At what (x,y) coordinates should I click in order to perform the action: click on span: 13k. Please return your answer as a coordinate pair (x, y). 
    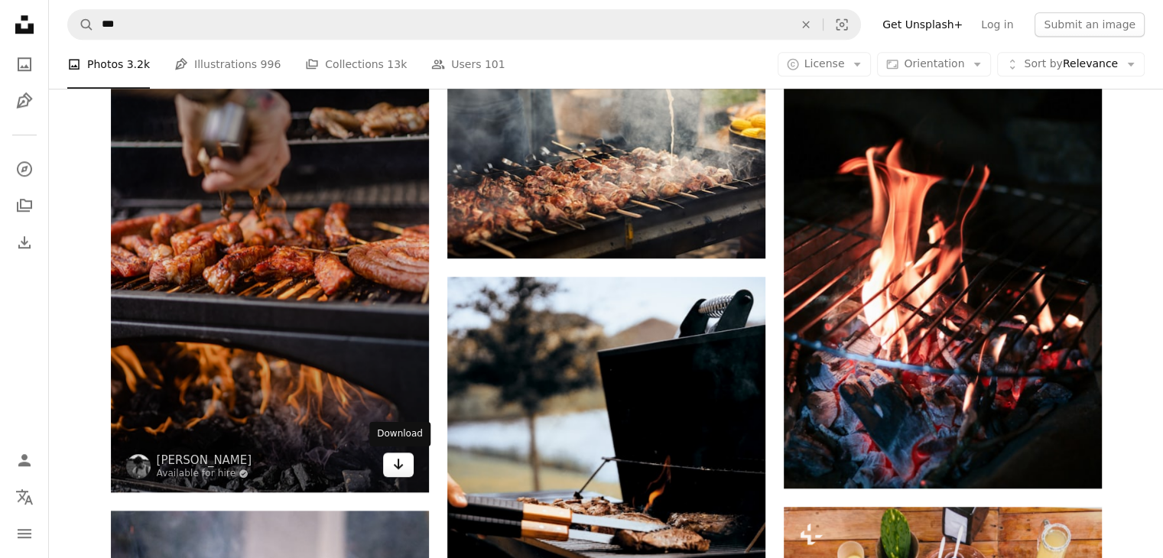
    Looking at the image, I should click on (397, 64).